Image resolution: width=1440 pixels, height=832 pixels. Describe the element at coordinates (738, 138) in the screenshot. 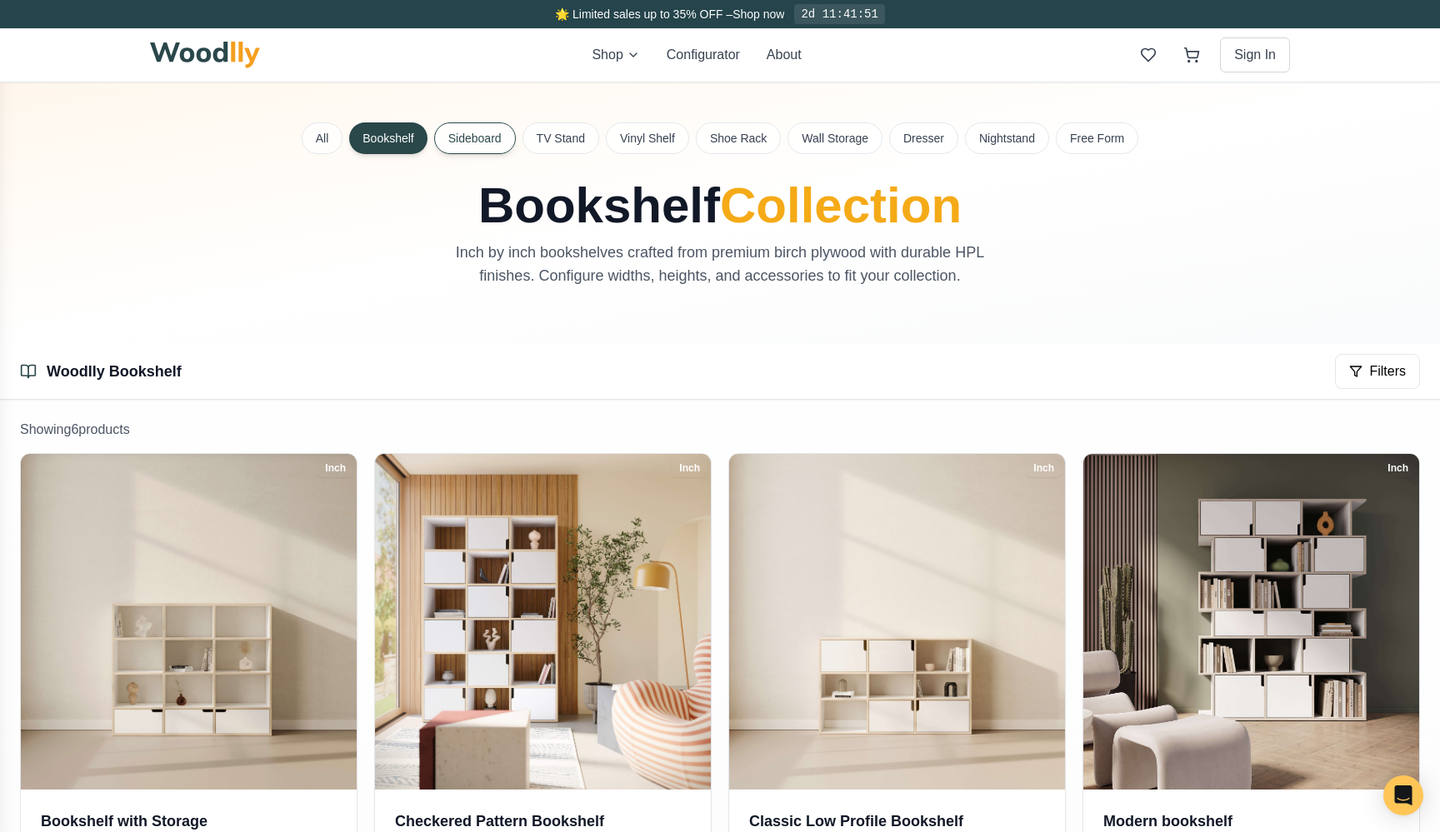

I see `button: Shoe Rack` at that location.